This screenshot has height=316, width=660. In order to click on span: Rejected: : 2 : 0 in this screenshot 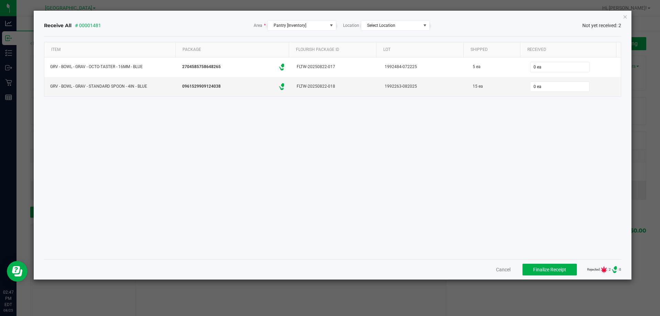, I will do `click(604, 270)`.